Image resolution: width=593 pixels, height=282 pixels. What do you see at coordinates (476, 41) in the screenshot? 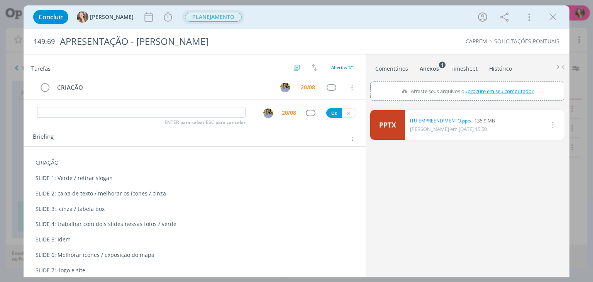
I see `a: CAPREM` at bounding box center [476, 41].